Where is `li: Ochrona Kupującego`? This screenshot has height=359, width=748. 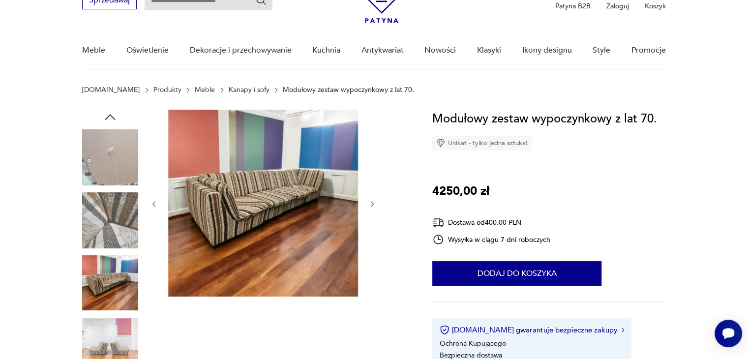 li: Ochrona Kupującego is located at coordinates (472, 343).